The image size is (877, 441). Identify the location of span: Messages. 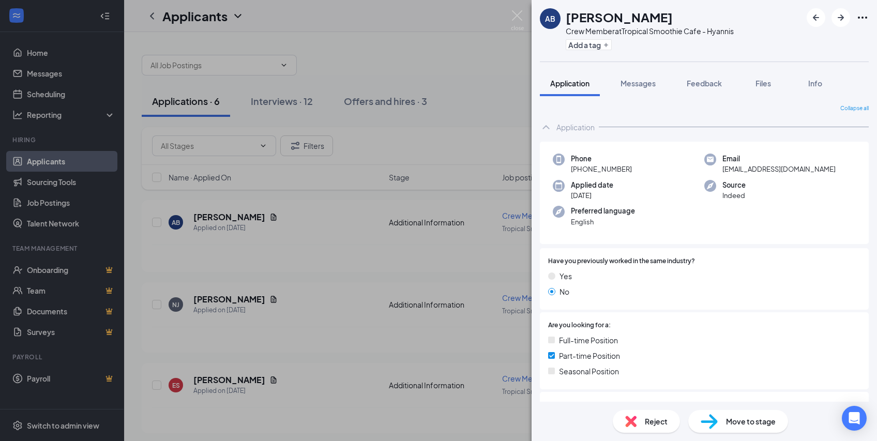
(638, 83).